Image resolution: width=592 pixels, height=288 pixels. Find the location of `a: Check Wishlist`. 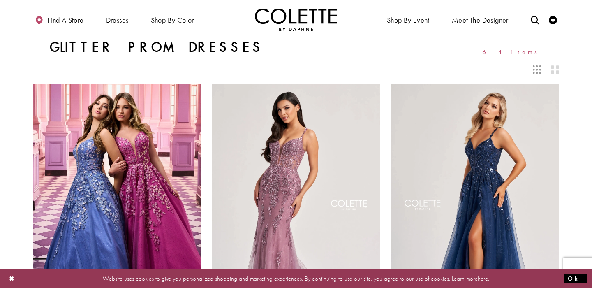

a: Check Wishlist is located at coordinates (553, 19).